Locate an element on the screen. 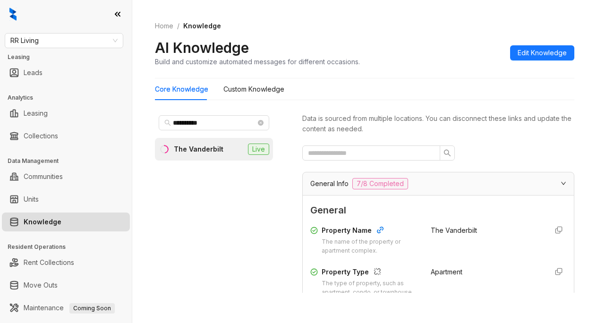 Image resolution: width=597 pixels, height=323 pixels. a: Leads is located at coordinates (33, 73).